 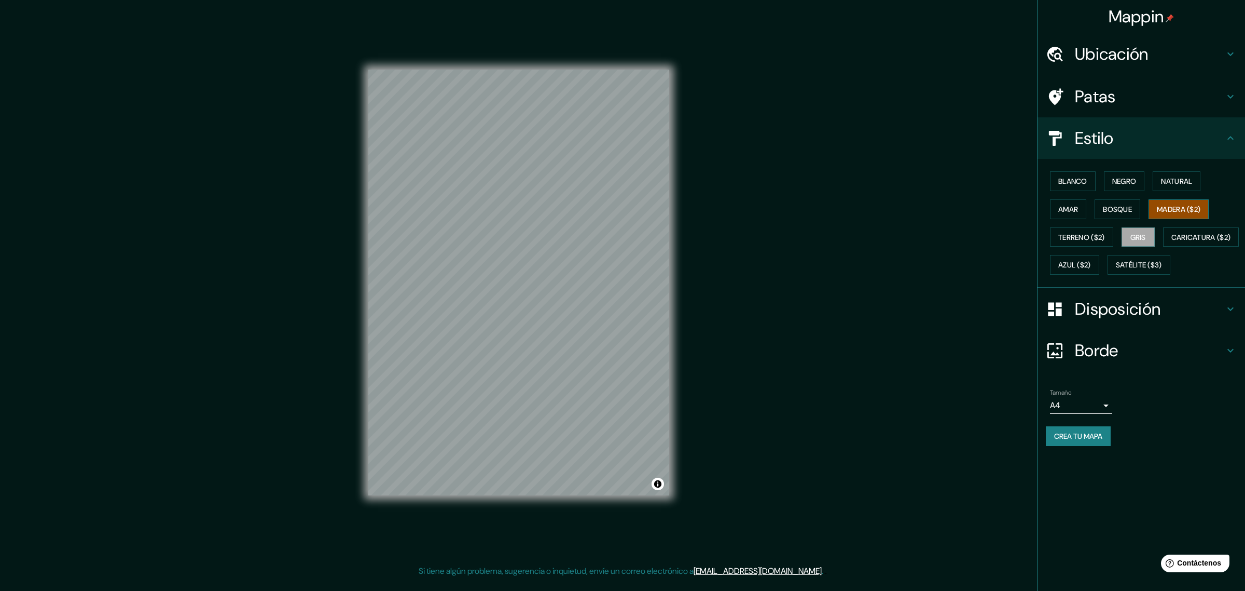 I want to click on font: Disposición, so click(x=1118, y=309).